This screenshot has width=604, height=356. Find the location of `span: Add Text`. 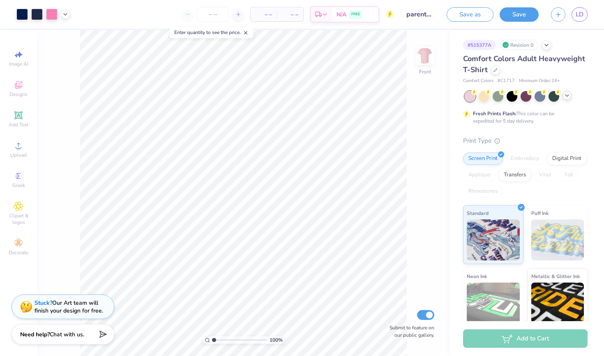

span: Add Text is located at coordinates (18, 125).